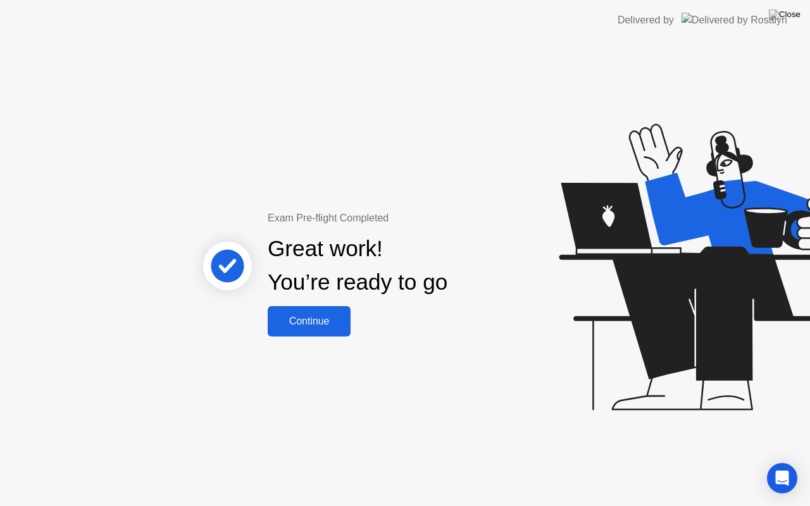  I want to click on div: Continue, so click(309, 321).